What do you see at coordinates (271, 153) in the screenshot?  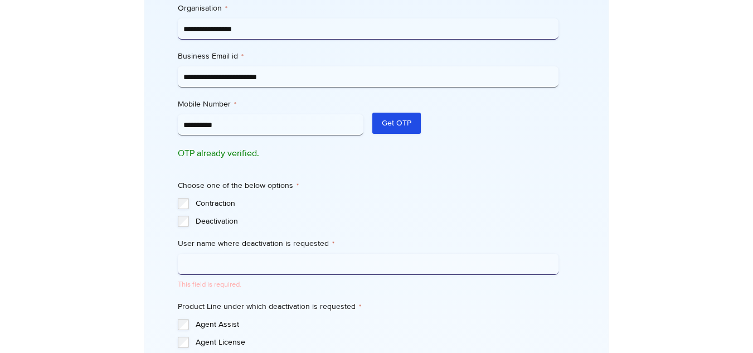 I see `p: OTP already verified.` at bounding box center [271, 153].